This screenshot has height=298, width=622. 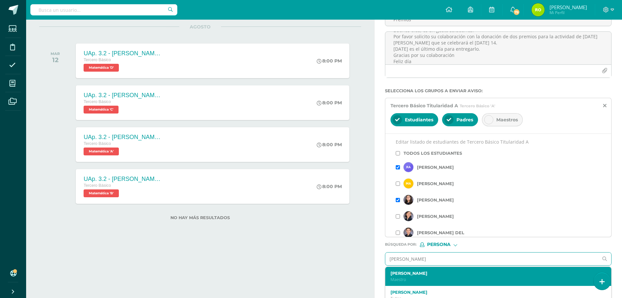 What do you see at coordinates (499, 142) in the screenshot?
I see `p: Editar listado de estudiantes de Tercero Básico Titularidad A` at bounding box center [499, 142].